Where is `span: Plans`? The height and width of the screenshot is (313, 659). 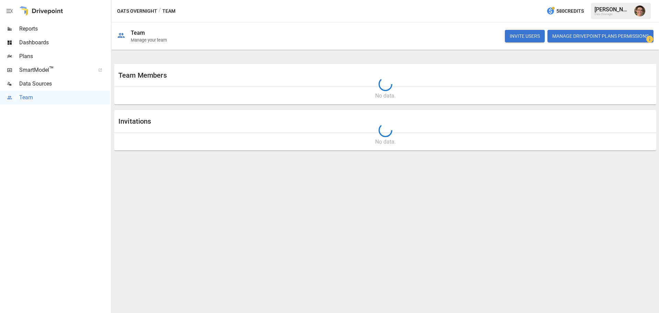 span: Plans is located at coordinates (65, 56).